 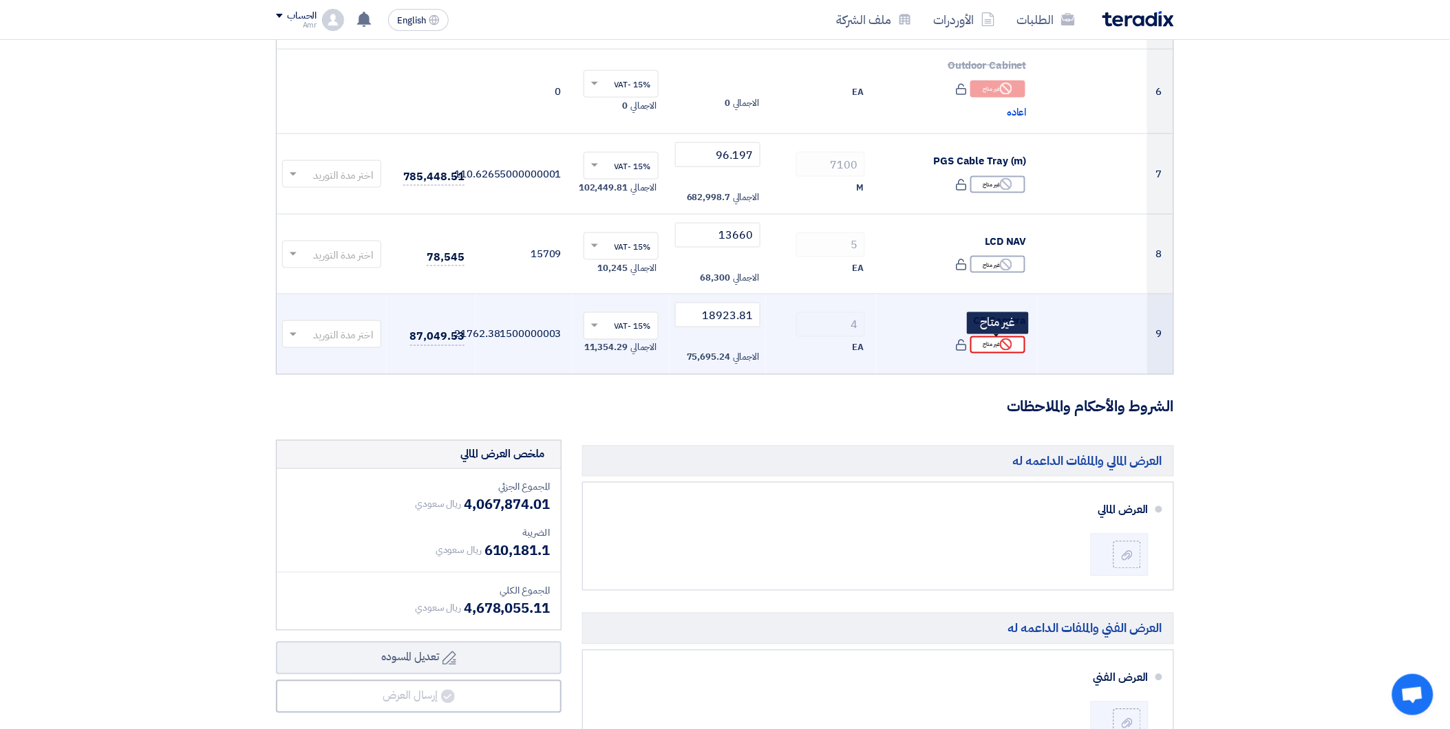 I want to click on span: Outdoor Cabinet, so click(x=987, y=65).